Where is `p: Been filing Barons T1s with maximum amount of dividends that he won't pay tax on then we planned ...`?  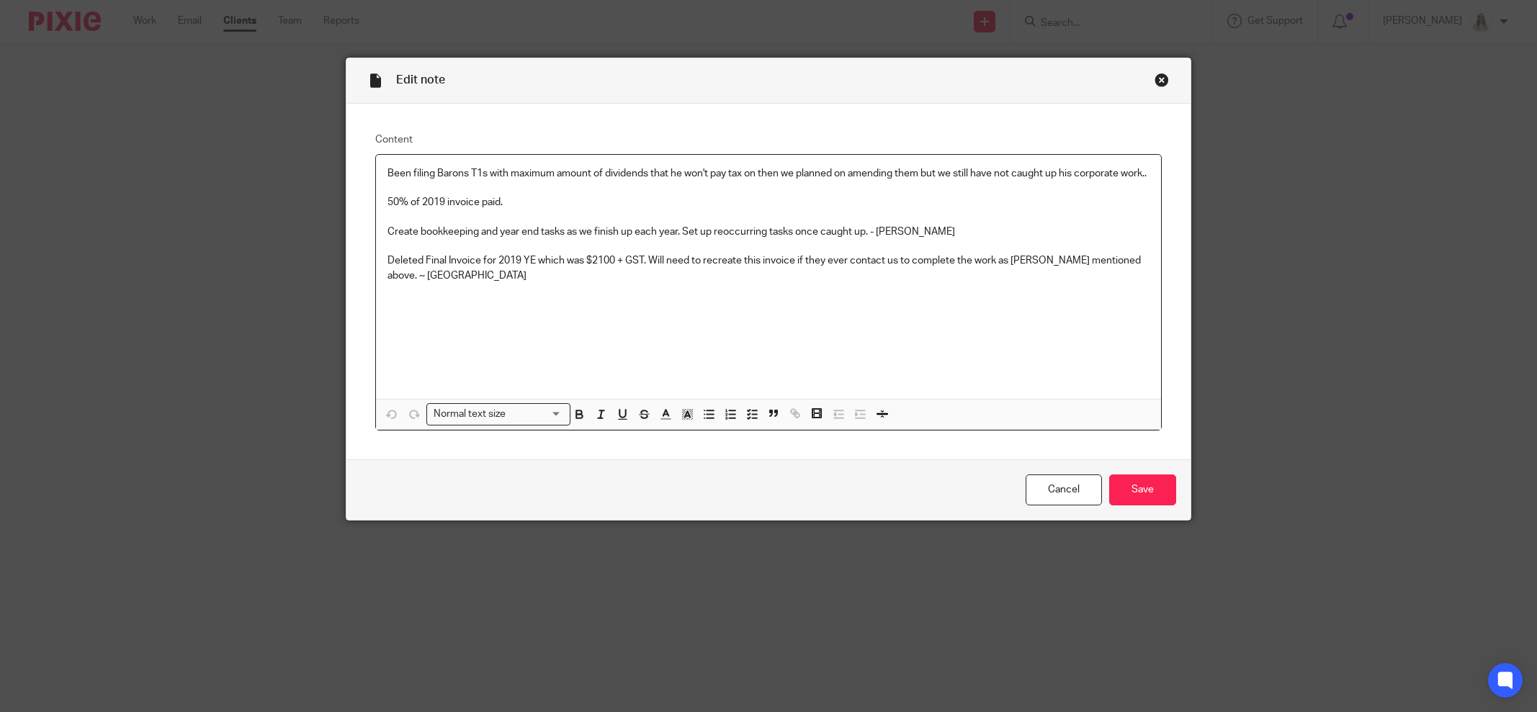
p: Been filing Barons T1s with maximum amount of dividends that he won't pay tax on then we planned ... is located at coordinates (769, 174).